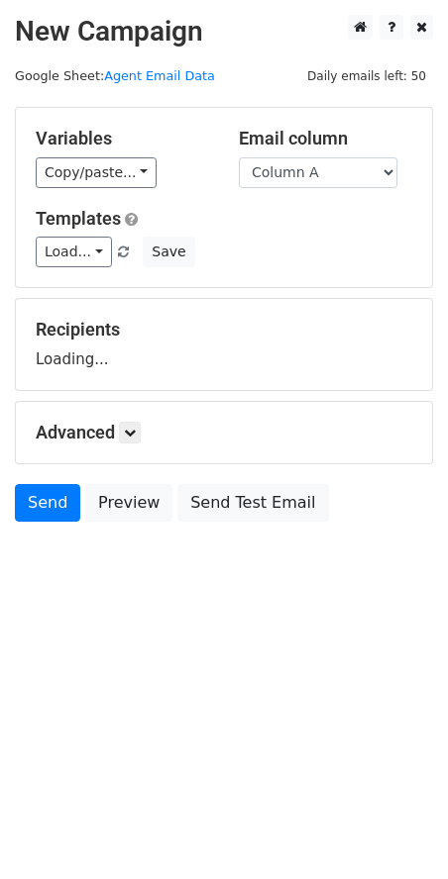  I want to click on h2: New Campaign, so click(224, 32).